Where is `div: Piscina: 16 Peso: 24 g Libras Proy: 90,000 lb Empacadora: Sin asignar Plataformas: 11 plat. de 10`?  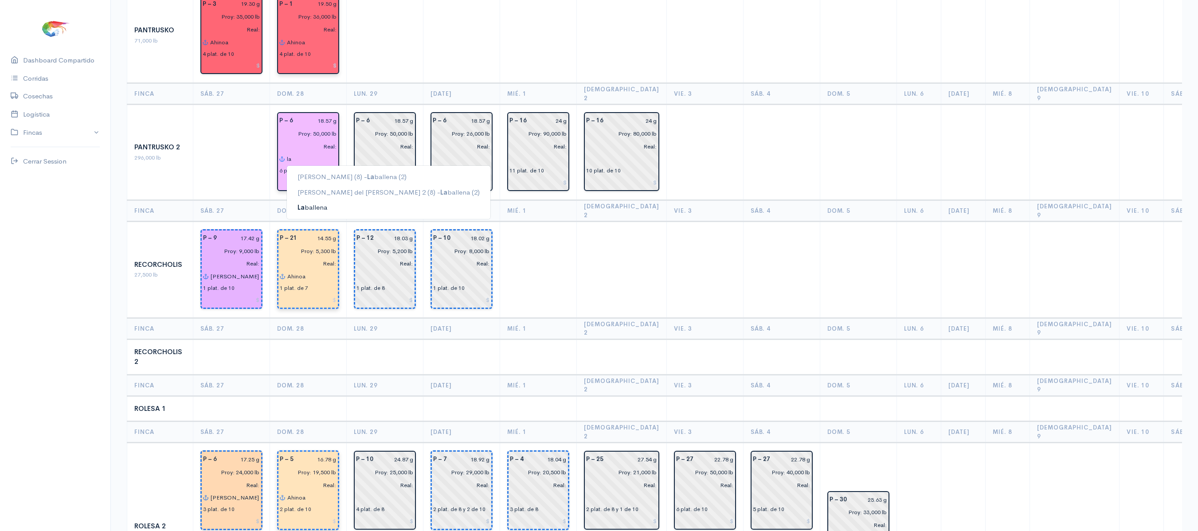 div: Piscina: 16 Peso: 24 g Libras Proy: 90,000 lb Empacadora: Sin asignar Plataformas: 11 plat. de 10 is located at coordinates (538, 152).